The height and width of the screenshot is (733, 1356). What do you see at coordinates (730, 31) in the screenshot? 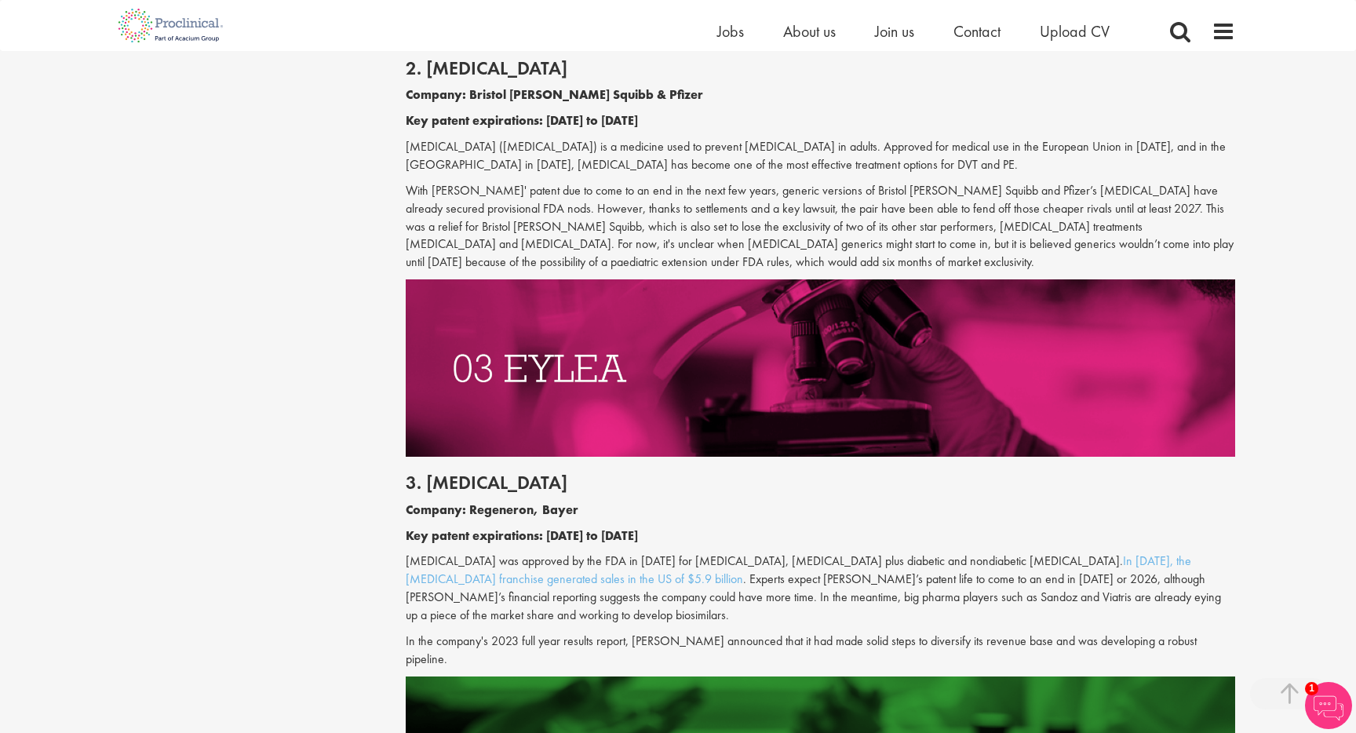
I see `a: Jobs` at bounding box center [730, 31].